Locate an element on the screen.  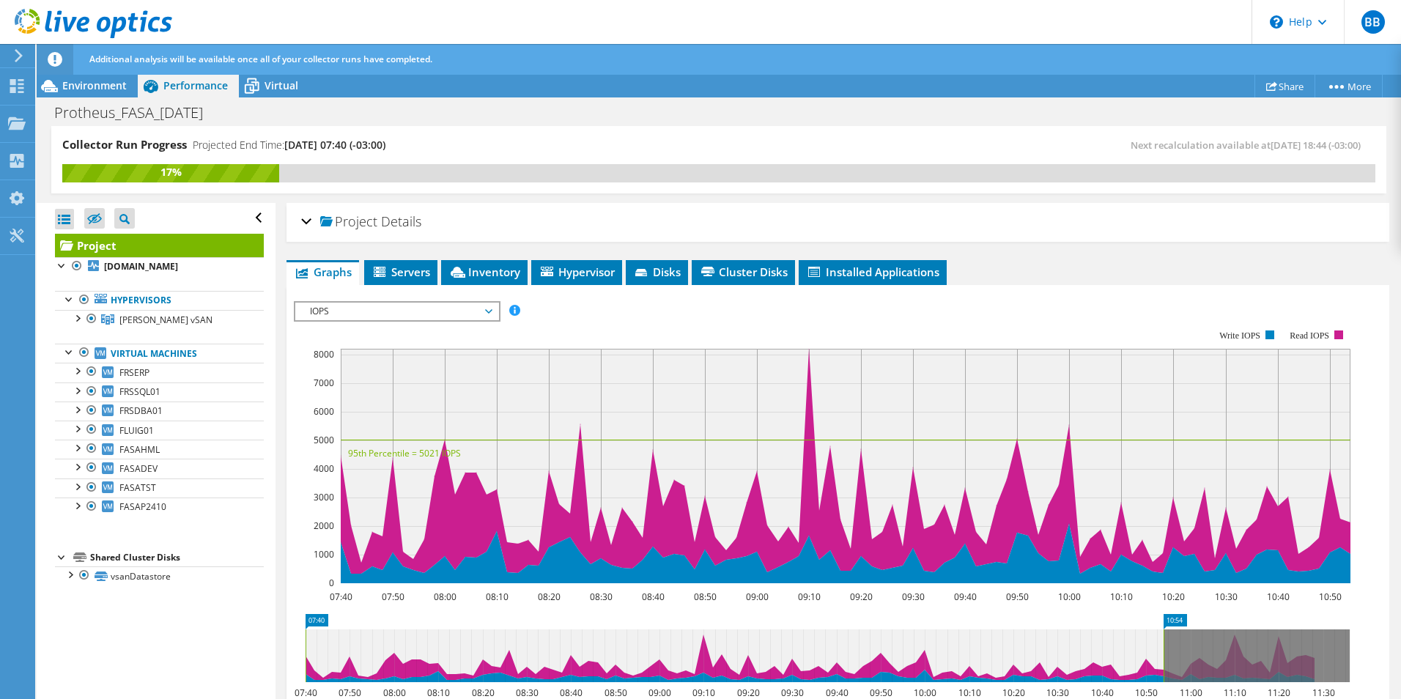
span: Hypervisor is located at coordinates (577, 272).